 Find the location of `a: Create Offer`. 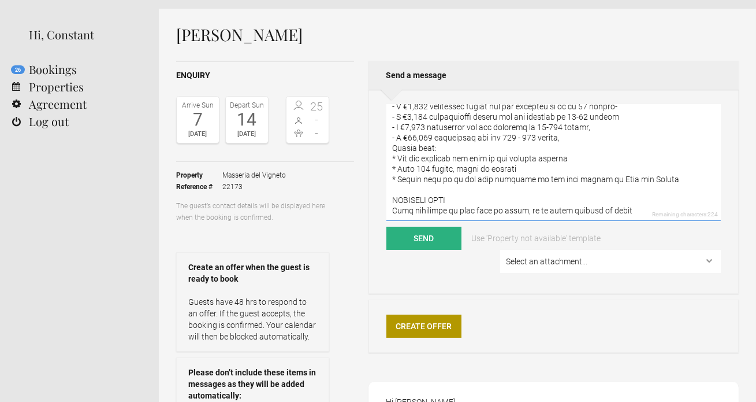

a: Create Offer is located at coordinates (424, 326).